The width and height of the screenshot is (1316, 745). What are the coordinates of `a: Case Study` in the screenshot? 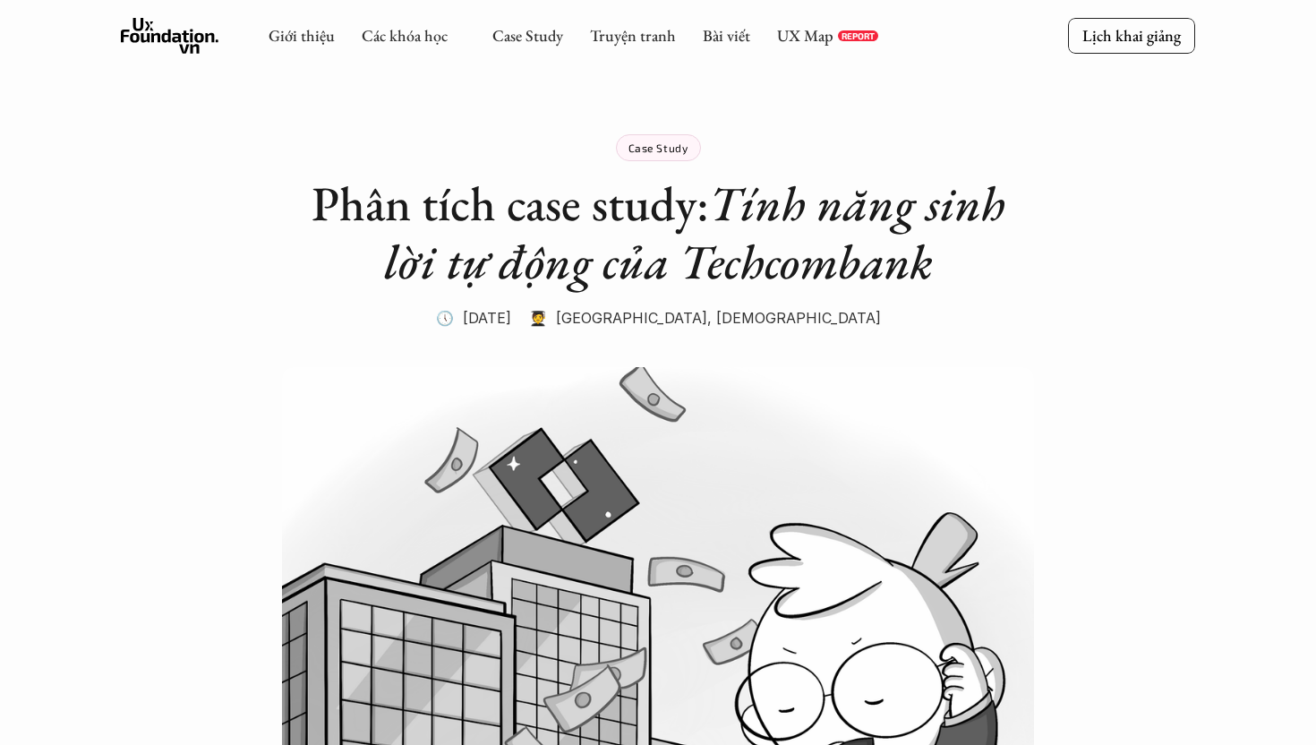 It's located at (527, 35).